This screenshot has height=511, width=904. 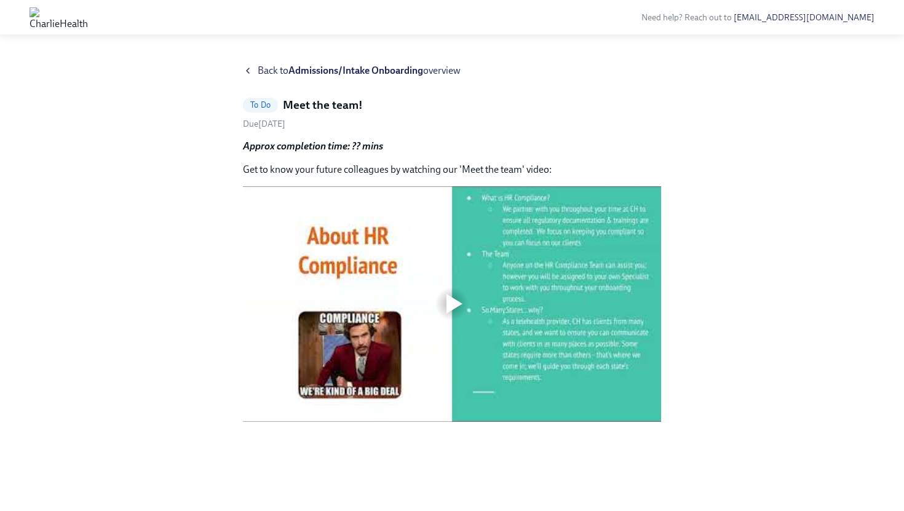 What do you see at coordinates (359, 71) in the screenshot?
I see `span: Back to overview` at bounding box center [359, 71].